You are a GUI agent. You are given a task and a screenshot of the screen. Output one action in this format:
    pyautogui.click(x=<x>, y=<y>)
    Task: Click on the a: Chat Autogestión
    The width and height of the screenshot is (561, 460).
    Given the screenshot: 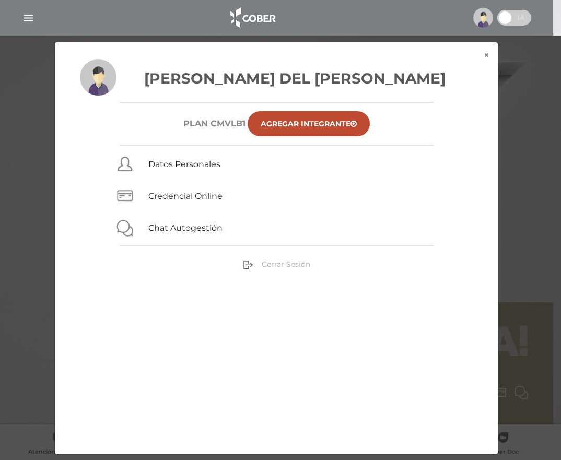 What is the action you would take?
    pyautogui.click(x=185, y=228)
    